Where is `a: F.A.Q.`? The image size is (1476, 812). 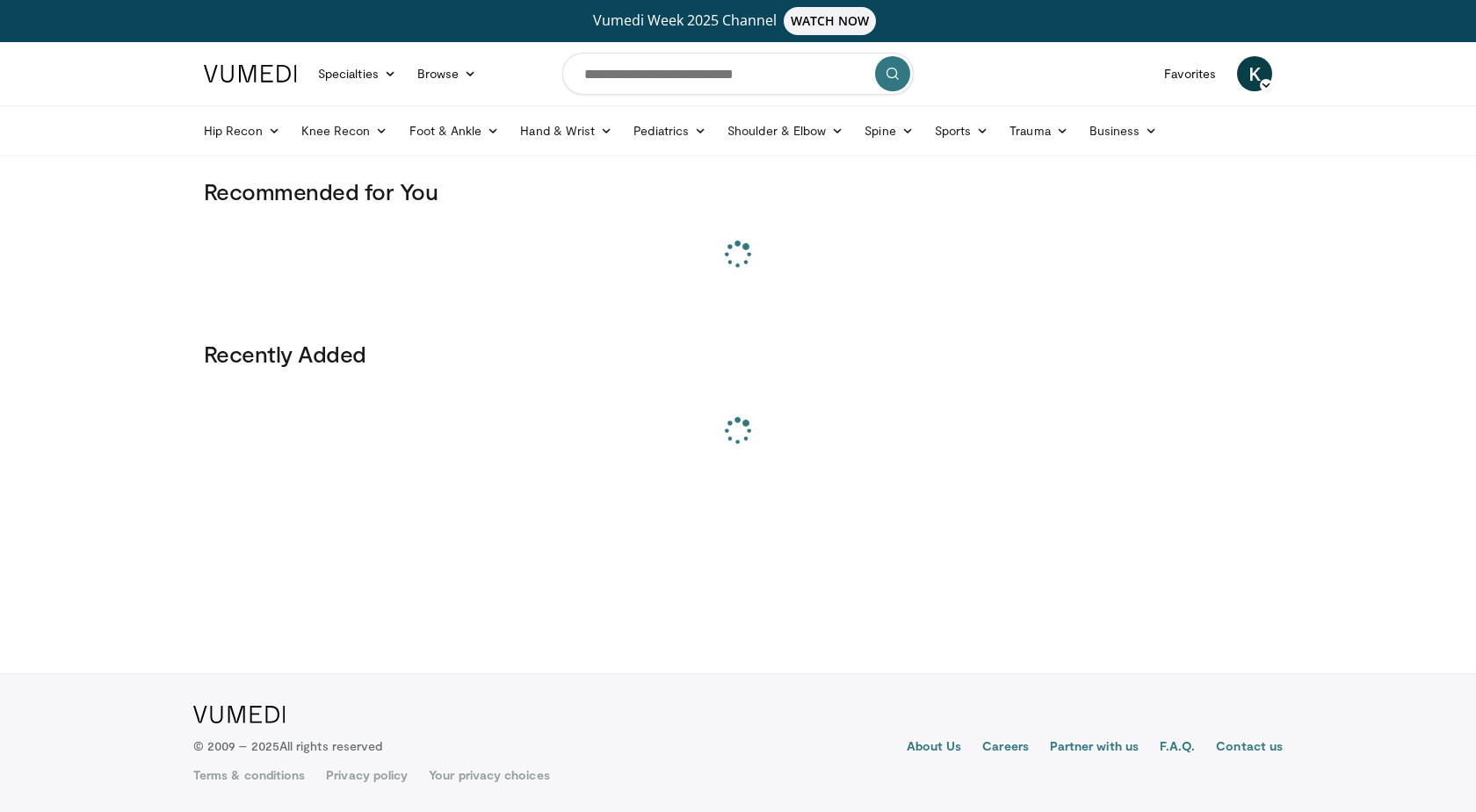 a: F.A.Q. is located at coordinates (1176, 748).